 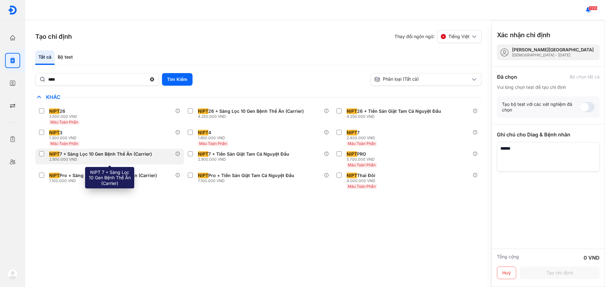 I want to click on span: 7210, so click(x=593, y=8).